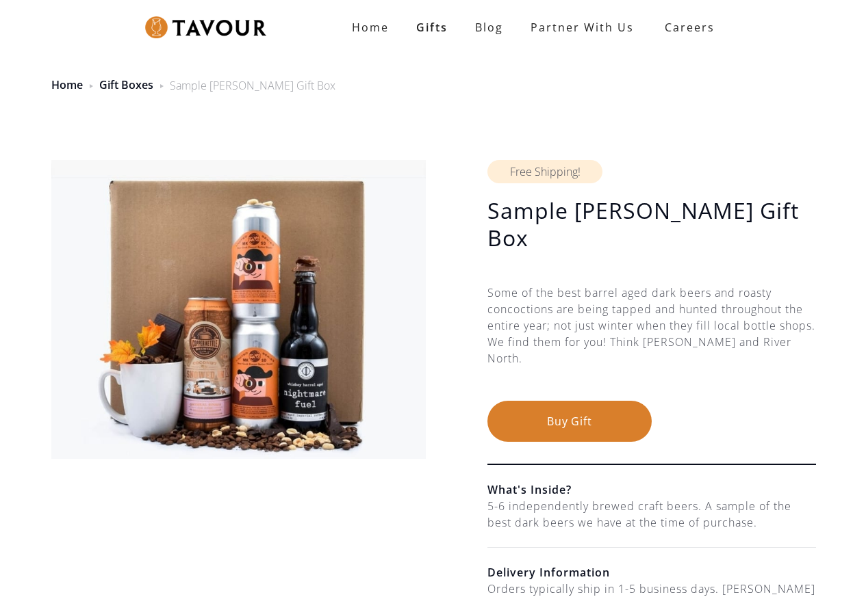  What do you see at coordinates (689, 27) in the screenshot?
I see `strong: Careers` at bounding box center [689, 27].